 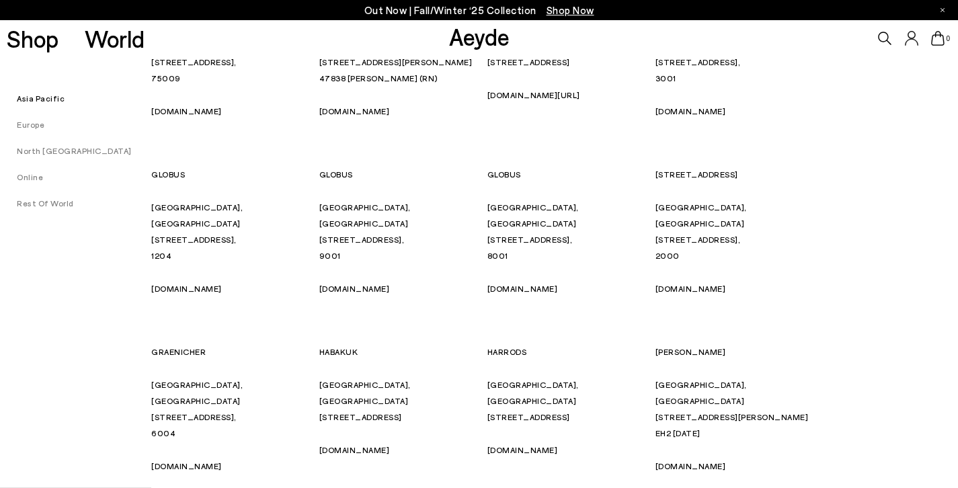 I want to click on p: HARRODS, so click(x=565, y=352).